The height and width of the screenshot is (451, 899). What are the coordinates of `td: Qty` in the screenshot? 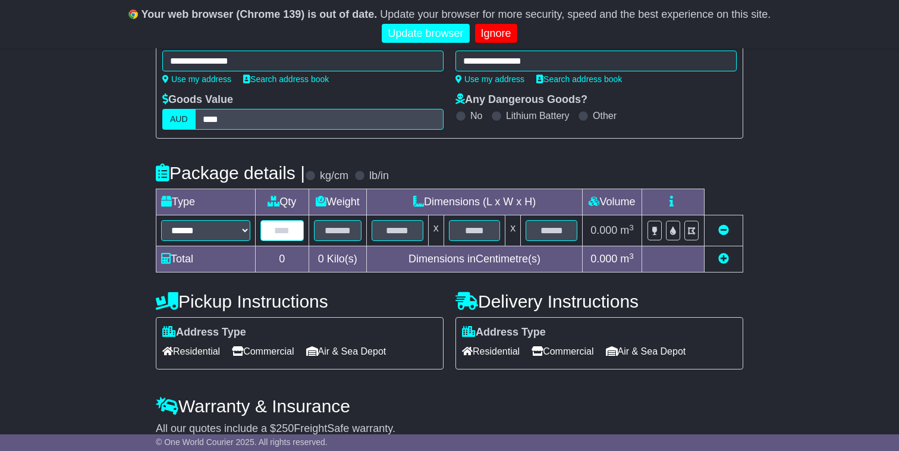 It's located at (282, 202).